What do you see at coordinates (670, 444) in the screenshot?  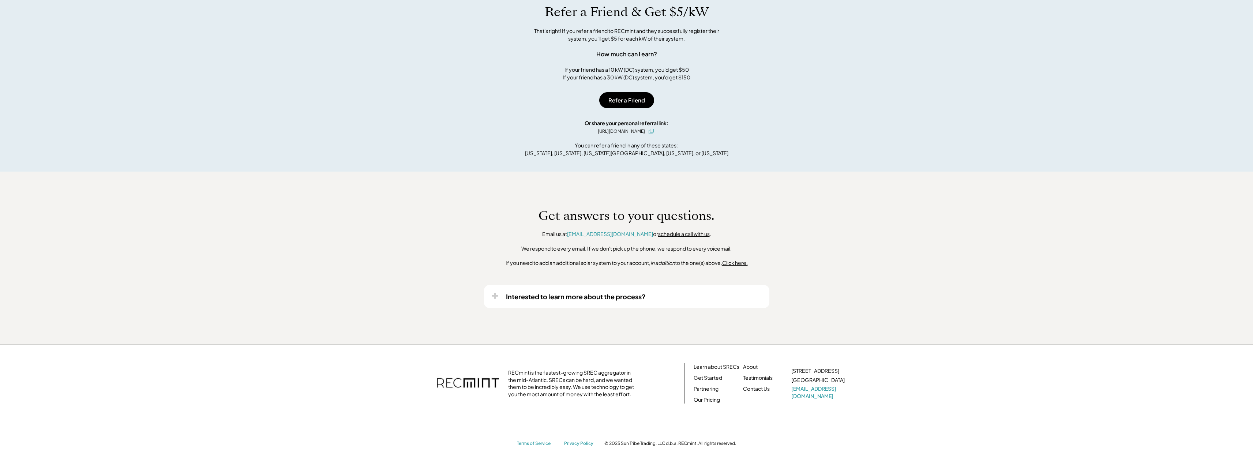 I see `div: © 2025 Sun Tribe Trading, LLC d.b.a. RECmint. All rights reserved.` at bounding box center [670, 444].